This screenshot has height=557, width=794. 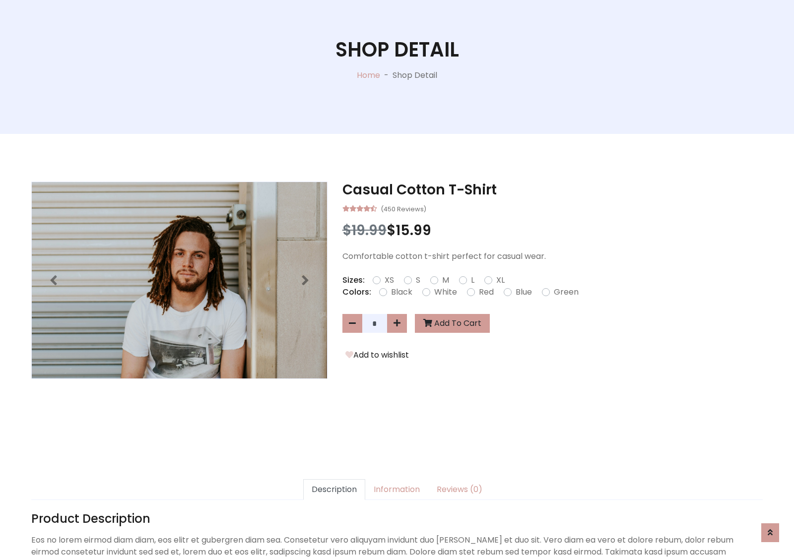 I want to click on span: $19.99, so click(x=364, y=230).